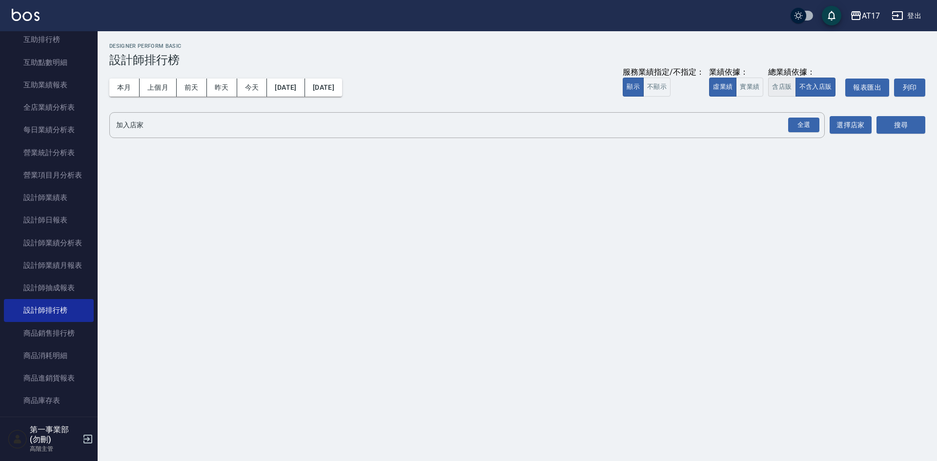  What do you see at coordinates (252, 87) in the screenshot?
I see `button: 今天` at bounding box center [252, 87].